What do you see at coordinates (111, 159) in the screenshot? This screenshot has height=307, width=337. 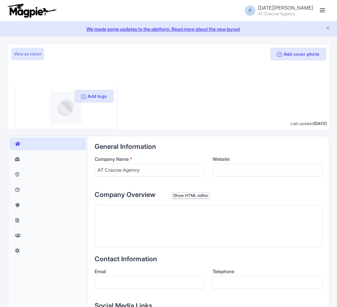 I see `span: Company Name` at bounding box center [111, 159].